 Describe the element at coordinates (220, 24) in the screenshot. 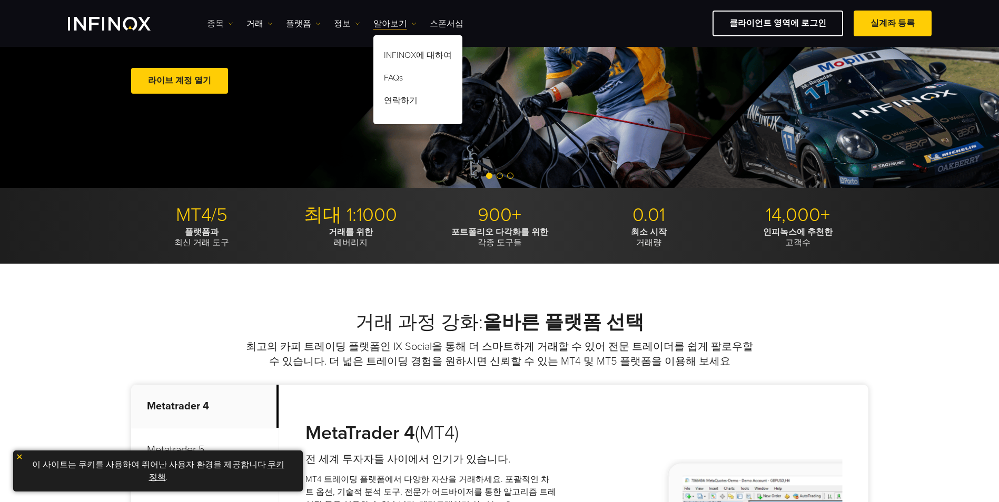

I see `a: 종목` at that location.